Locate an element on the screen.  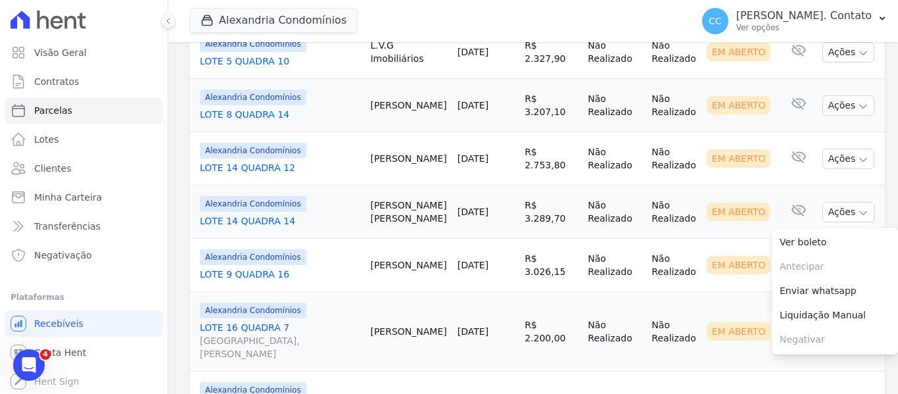
p: Ver opções is located at coordinates (804, 28).